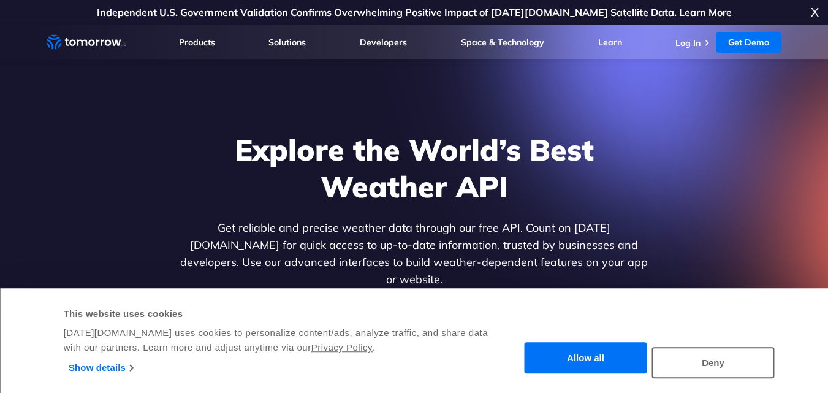 The image size is (828, 393). I want to click on a: Show details, so click(100, 368).